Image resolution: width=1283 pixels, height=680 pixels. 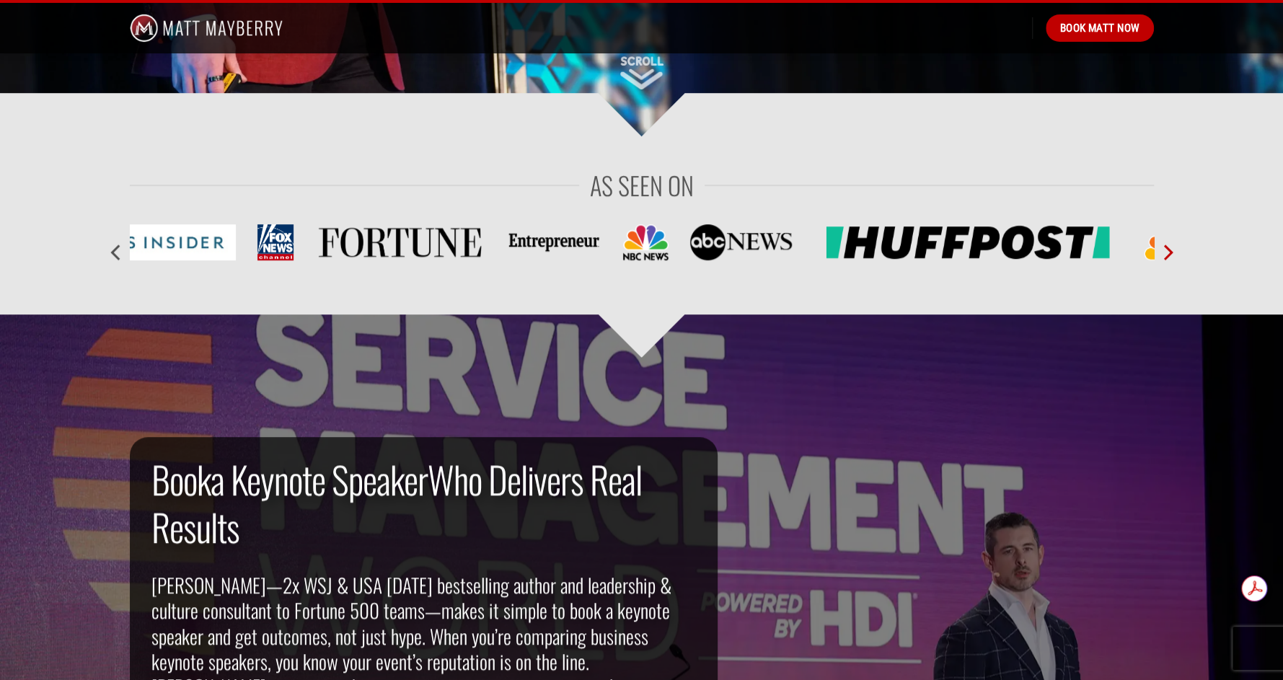 What do you see at coordinates (642, 73) in the screenshot?
I see `img: Scroll Down` at bounding box center [642, 73].